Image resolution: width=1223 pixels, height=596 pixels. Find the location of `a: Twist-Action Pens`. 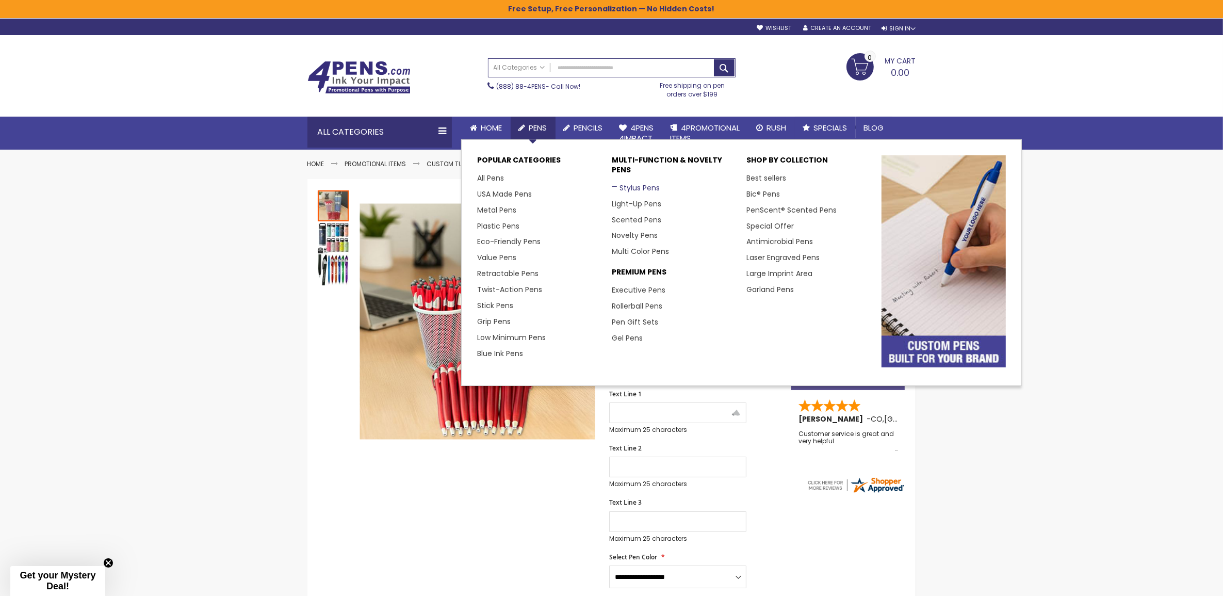

a: Twist-Action Pens is located at coordinates (510, 289).